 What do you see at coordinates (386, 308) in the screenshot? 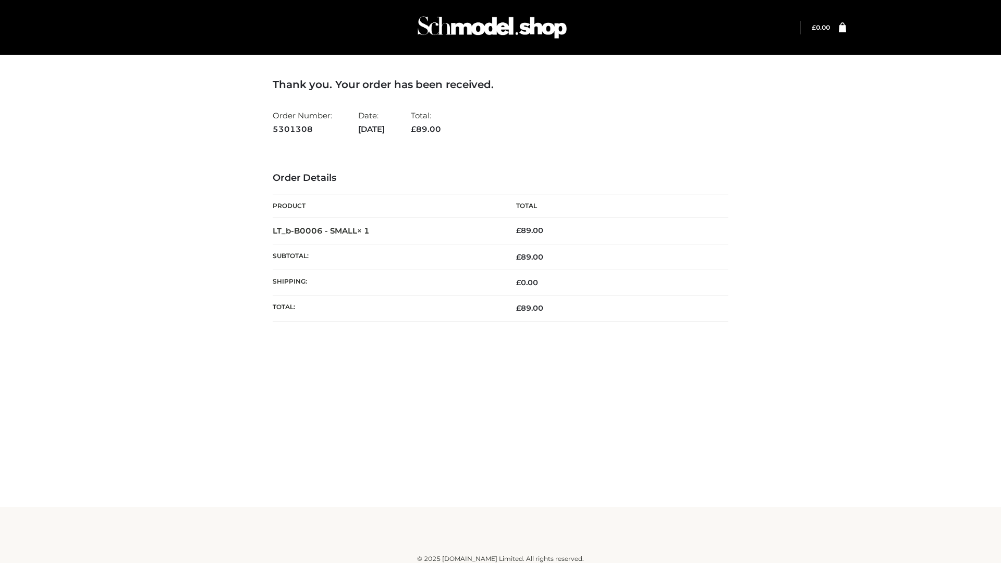
I see `th: Total:` at bounding box center [386, 308].